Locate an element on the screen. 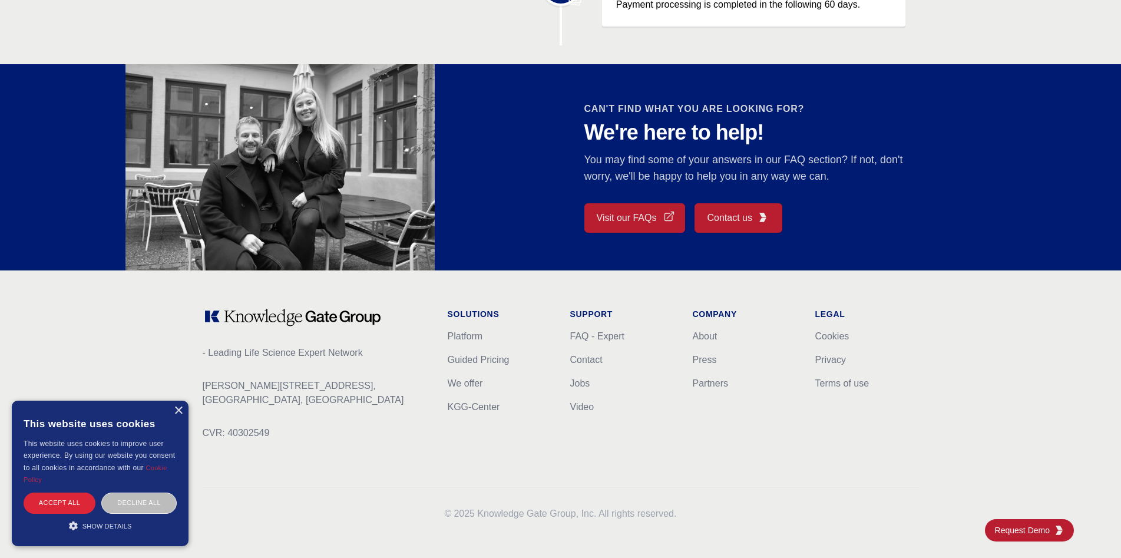 This screenshot has height=558, width=1121. h1: Company is located at coordinates (745, 314).